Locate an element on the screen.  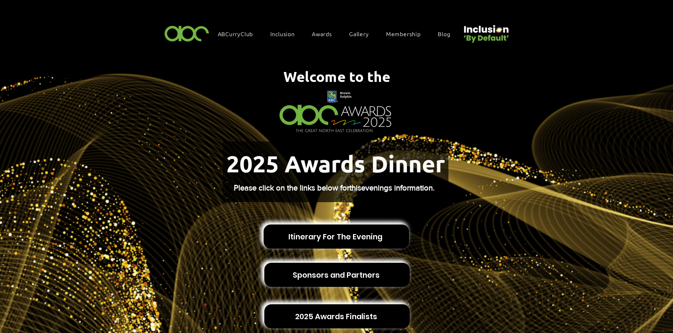
span: Sponsors and Partners is located at coordinates (336, 275).